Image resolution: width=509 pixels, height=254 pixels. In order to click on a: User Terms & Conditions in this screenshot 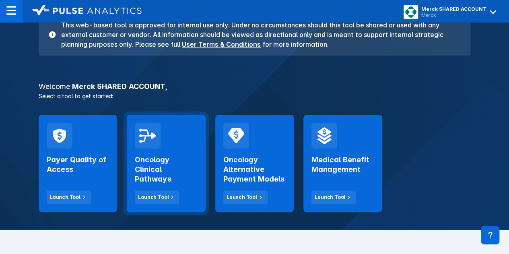, I will do `click(221, 44)`.